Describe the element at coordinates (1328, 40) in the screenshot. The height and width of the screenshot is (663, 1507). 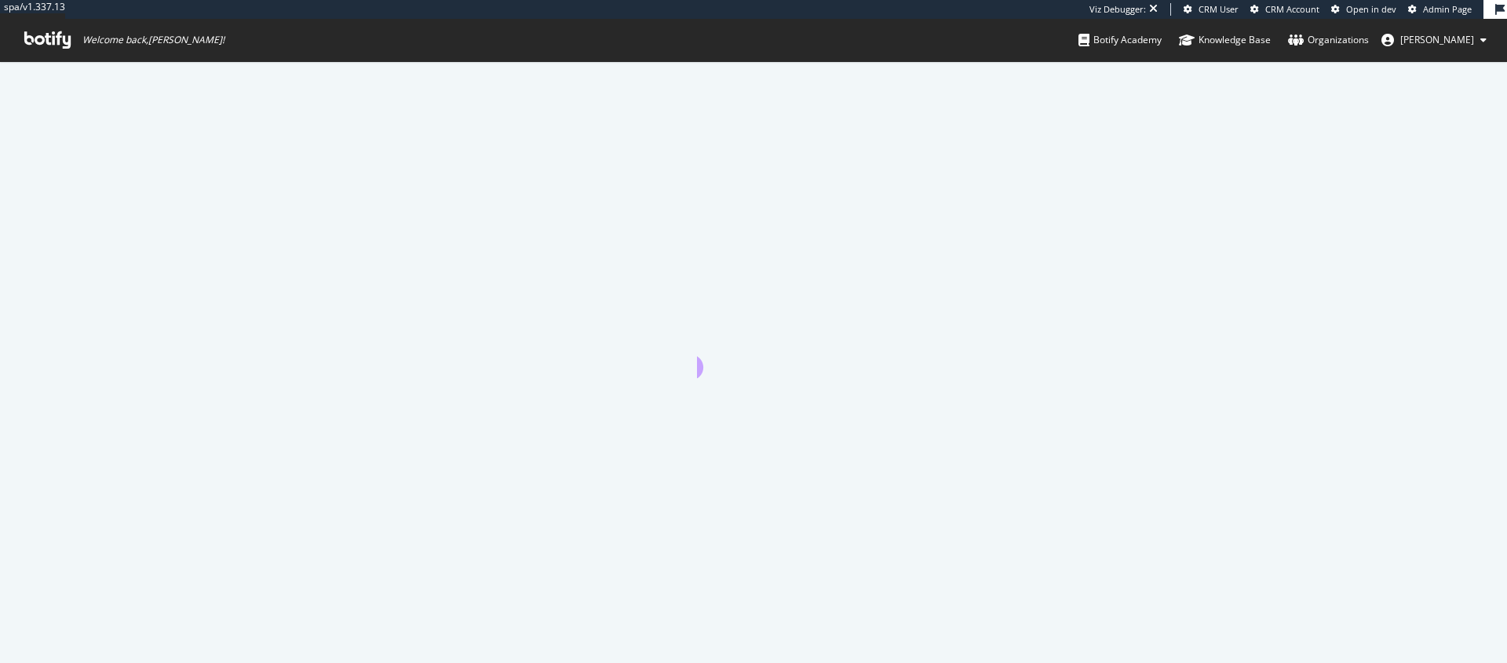
I see `div: Organizations` at that location.